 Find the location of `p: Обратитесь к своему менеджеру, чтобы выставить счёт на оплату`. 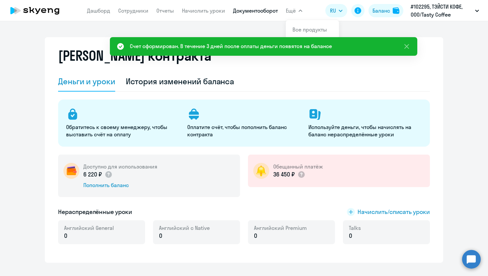

p: Обратитесь к своему менеджеру, чтобы выставить счёт на оплату is located at coordinates (123, 131).